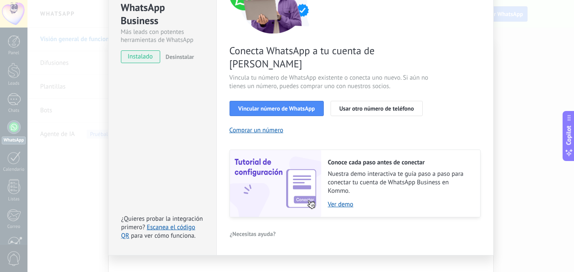 The height and width of the screenshot is (272, 574). I want to click on a: Ver demo, so click(400, 204).